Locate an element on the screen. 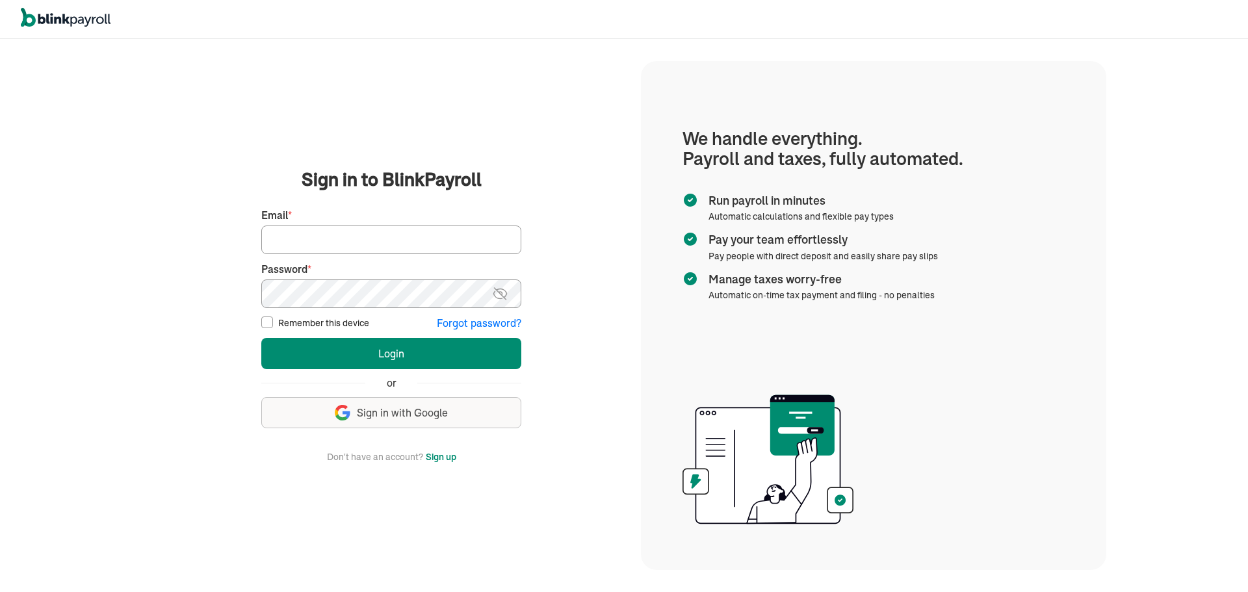  span: Automatic on-time tax payment and filing - no penalties is located at coordinates (821, 295).